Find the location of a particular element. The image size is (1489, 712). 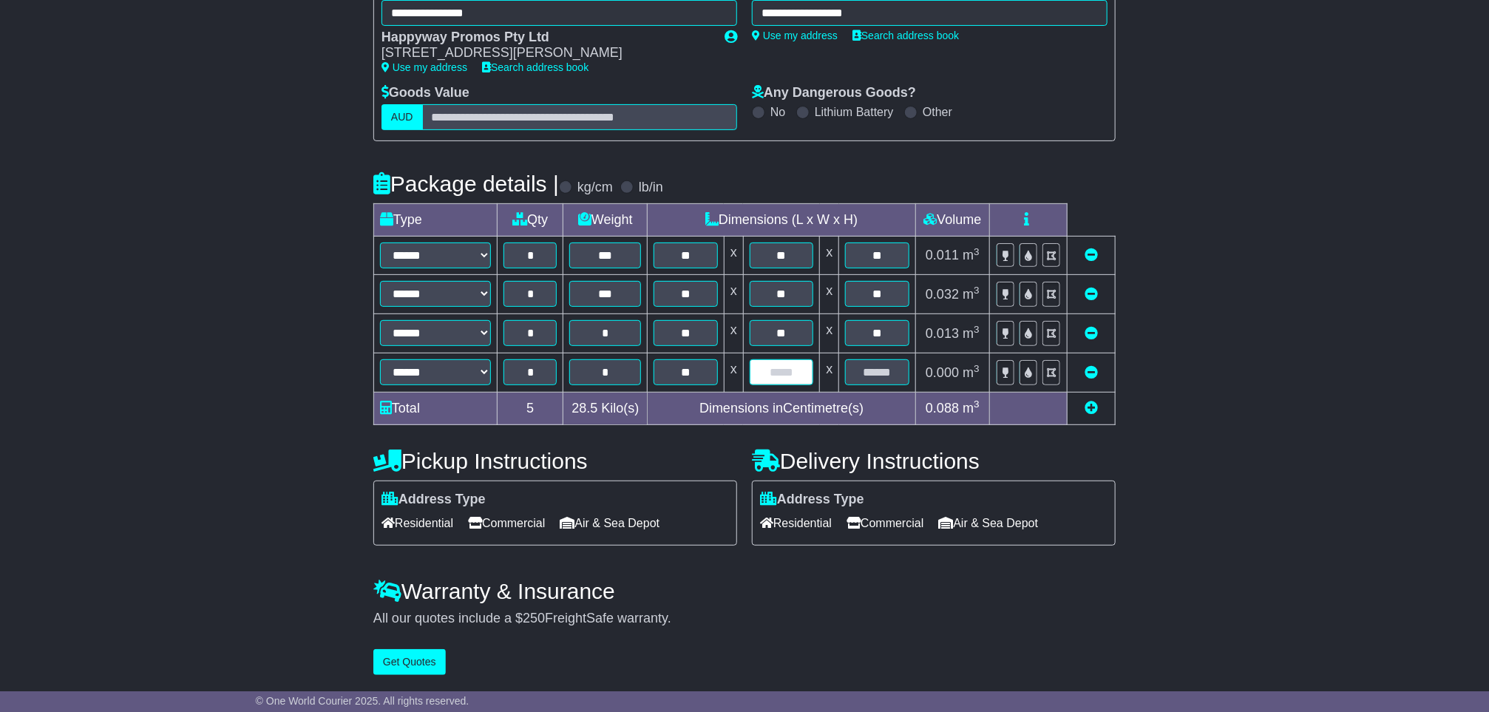

span: 0.032 is located at coordinates (942, 294).